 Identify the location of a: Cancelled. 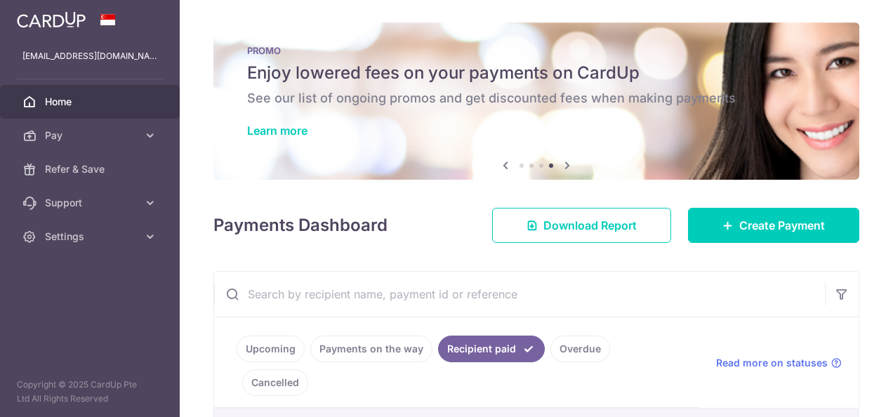
(275, 382).